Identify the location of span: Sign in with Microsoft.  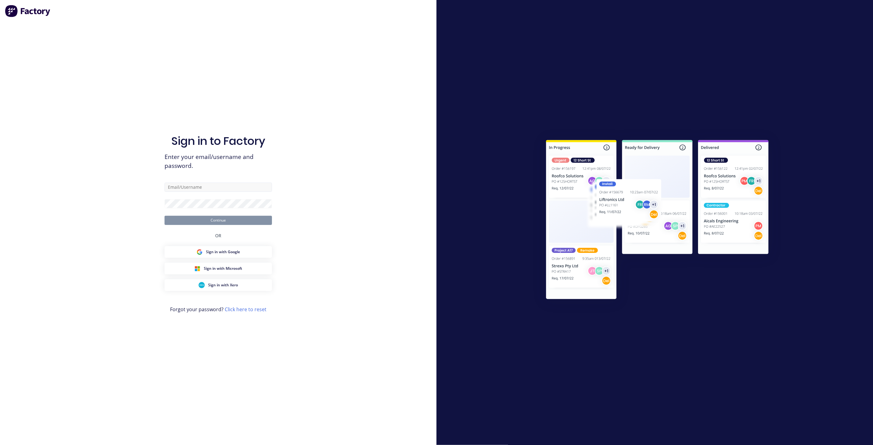
(223, 268).